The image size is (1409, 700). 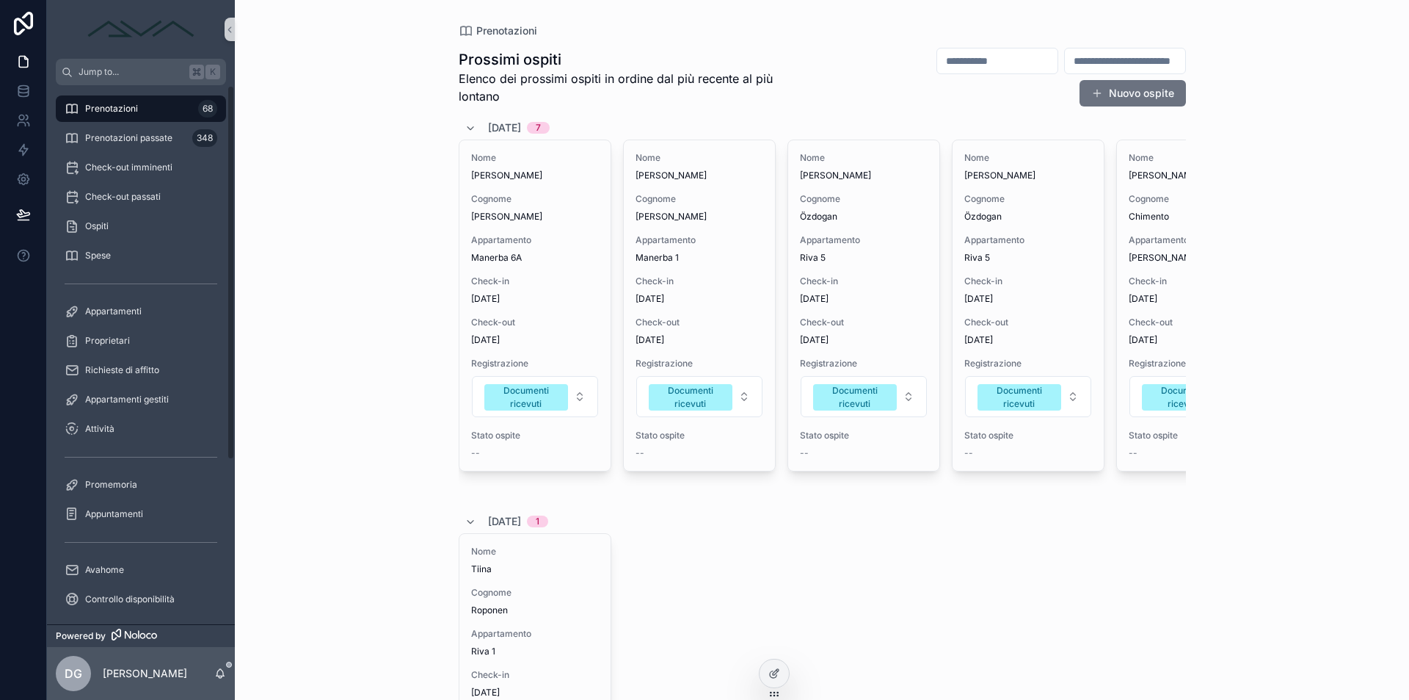 What do you see at coordinates (141, 399) in the screenshot?
I see `a: Appartamenti gestiti` at bounding box center [141, 399].